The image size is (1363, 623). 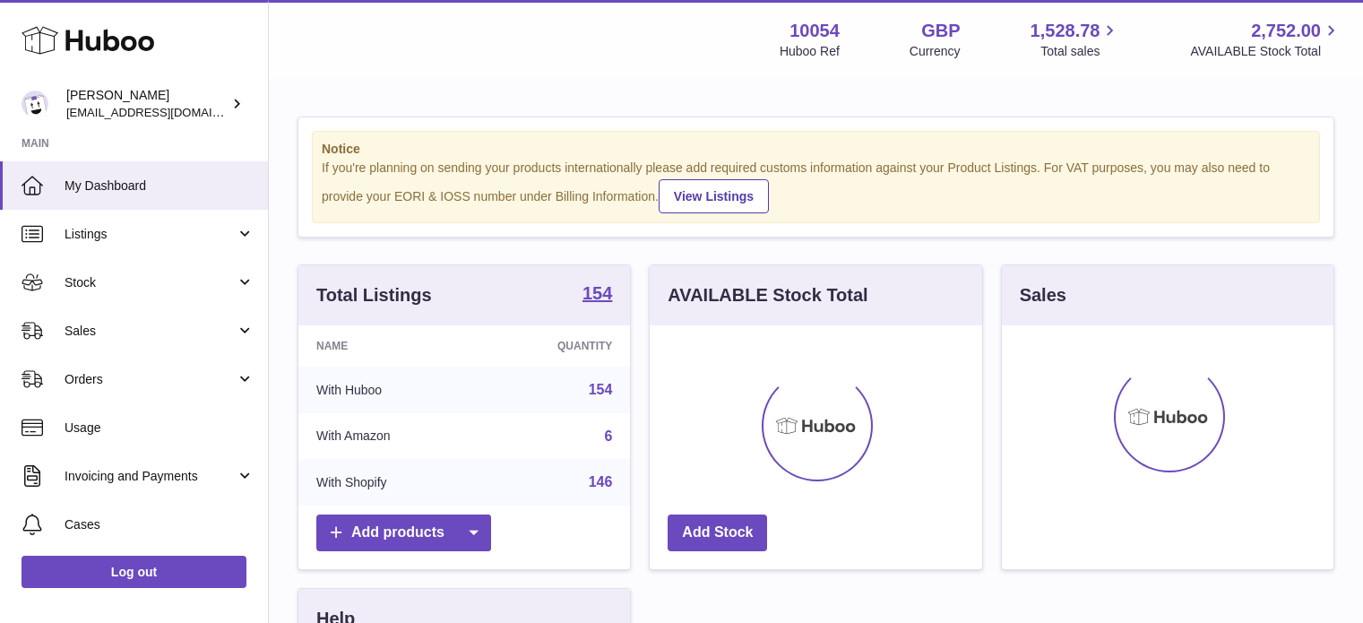 I want to click on a: View Listings, so click(x=713, y=196).